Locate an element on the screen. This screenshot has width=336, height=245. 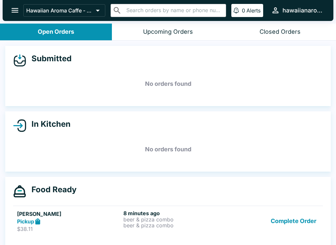
button: open drawer is located at coordinates (15, 10).